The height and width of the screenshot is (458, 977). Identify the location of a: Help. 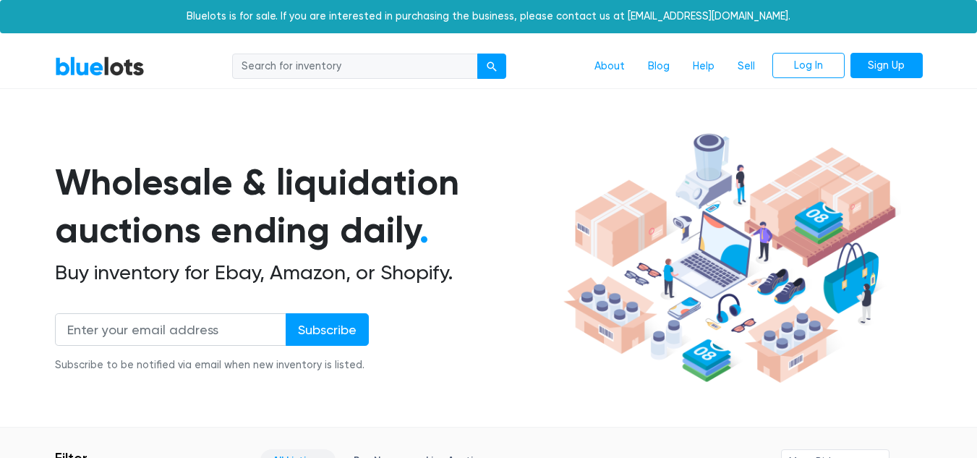
(703, 67).